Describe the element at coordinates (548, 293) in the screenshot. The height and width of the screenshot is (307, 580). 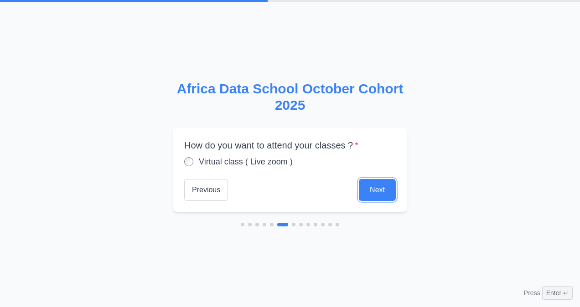
I see `div: Press` at that location.